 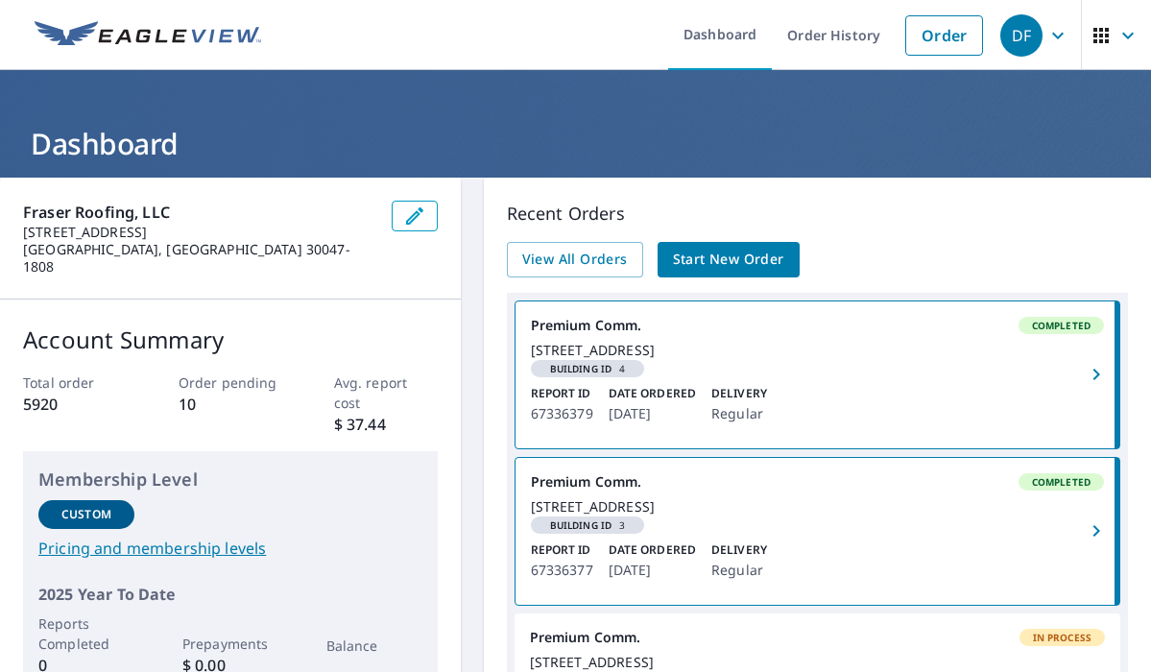 What do you see at coordinates (575, 143) in the screenshot?
I see `h1: Dashboard` at bounding box center [575, 143].